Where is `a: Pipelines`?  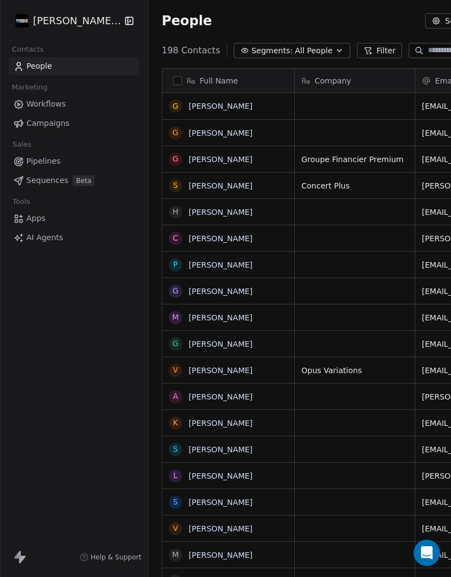 a: Pipelines is located at coordinates (74, 161).